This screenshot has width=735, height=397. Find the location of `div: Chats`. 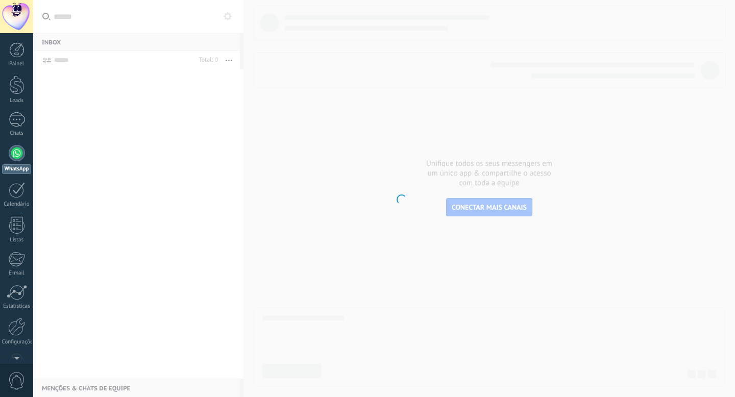

div: Chats is located at coordinates (17, 133).